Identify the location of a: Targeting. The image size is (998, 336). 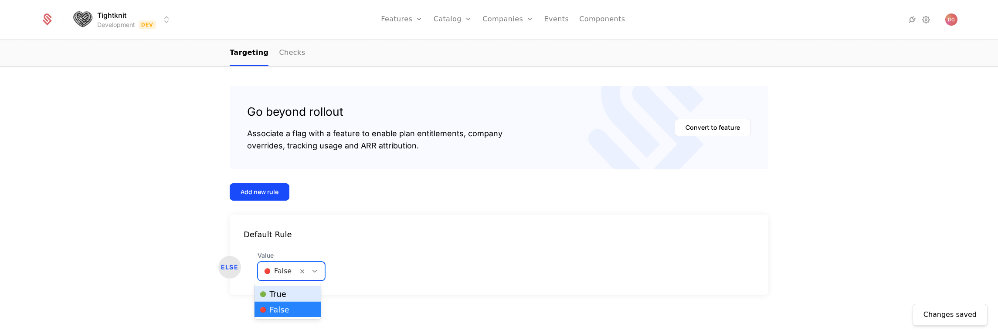
(249, 53).